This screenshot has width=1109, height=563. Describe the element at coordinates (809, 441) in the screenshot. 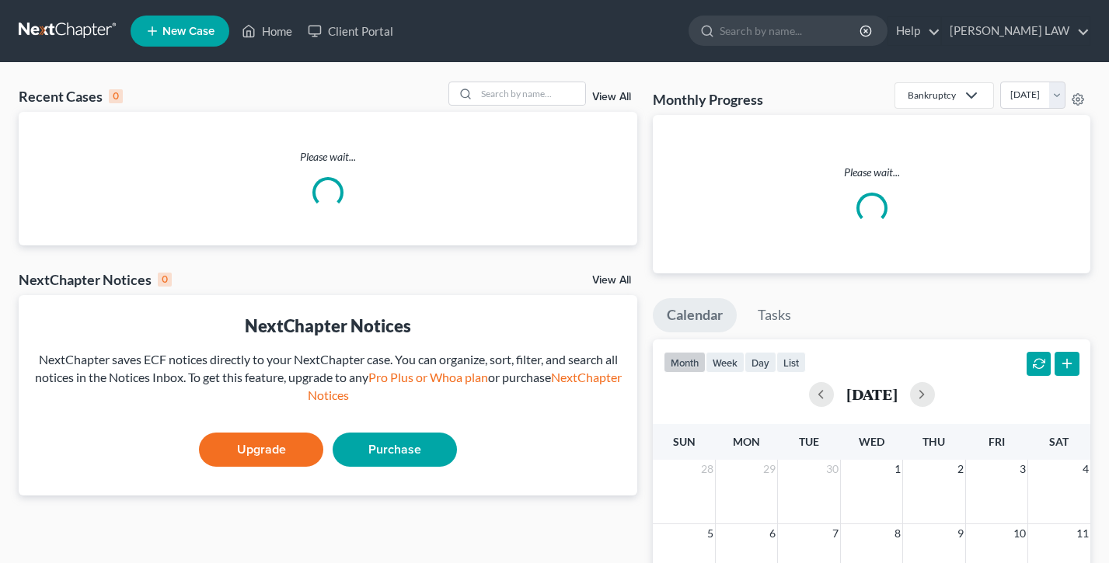

I see `span: Tue` at that location.